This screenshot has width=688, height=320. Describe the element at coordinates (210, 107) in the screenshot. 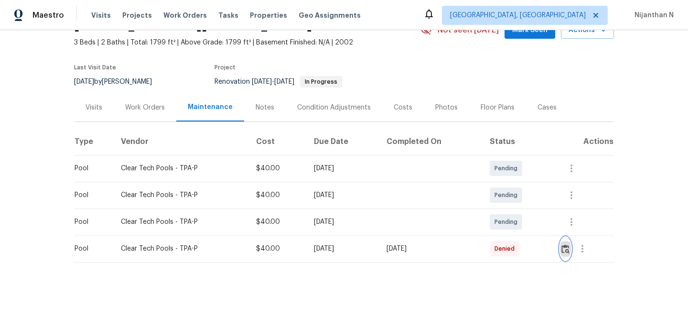

I see `div: Maintenance` at that location.